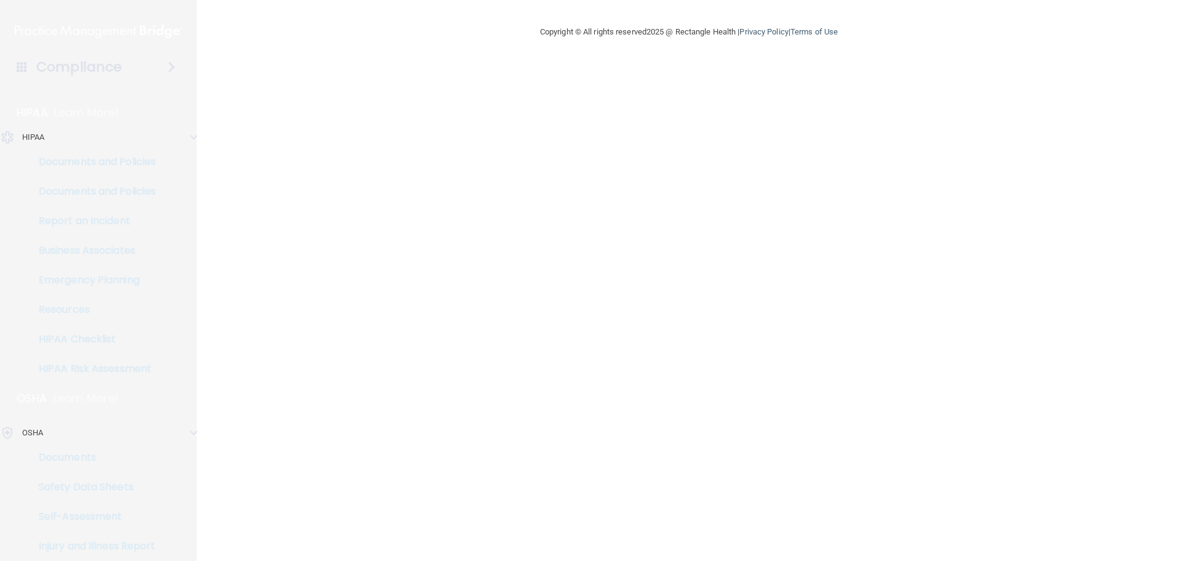 The image size is (1181, 561). What do you see at coordinates (92, 516) in the screenshot?
I see `p: Self-Assessment` at bounding box center [92, 516].